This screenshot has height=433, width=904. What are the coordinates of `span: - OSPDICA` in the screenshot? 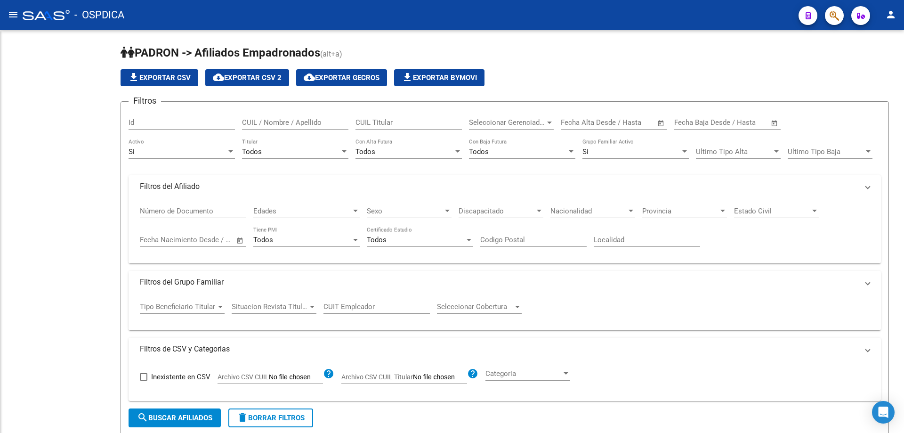 It's located at (99, 15).